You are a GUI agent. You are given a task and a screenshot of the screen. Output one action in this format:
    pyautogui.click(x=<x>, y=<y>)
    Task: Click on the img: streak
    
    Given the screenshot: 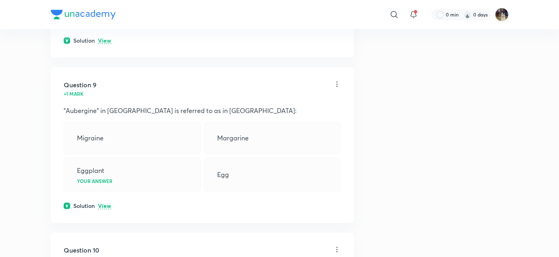 What is the action you would take?
    pyautogui.click(x=467, y=14)
    